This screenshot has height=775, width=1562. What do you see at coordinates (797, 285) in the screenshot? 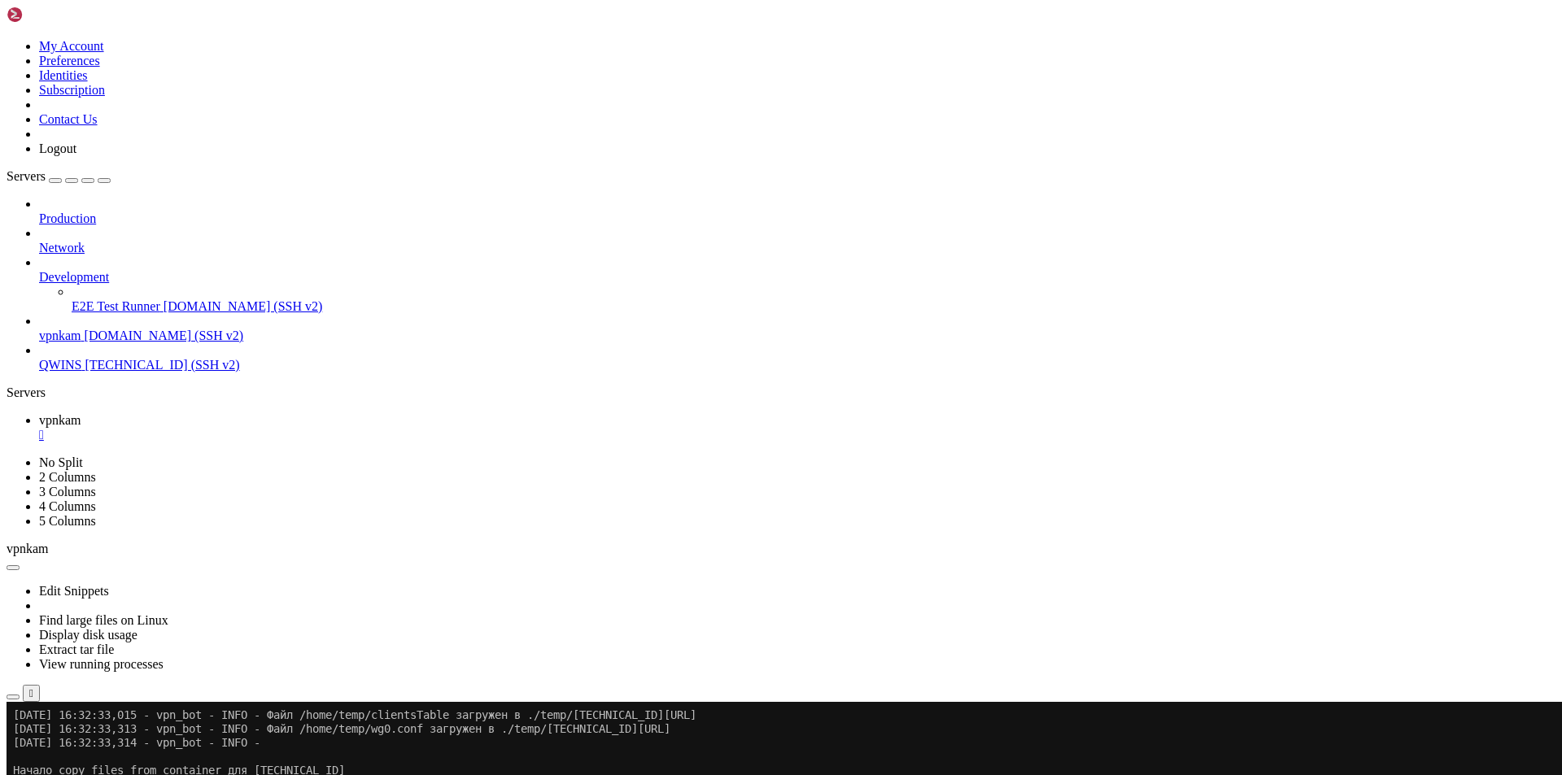
I see `li: Development` at bounding box center [797, 285].